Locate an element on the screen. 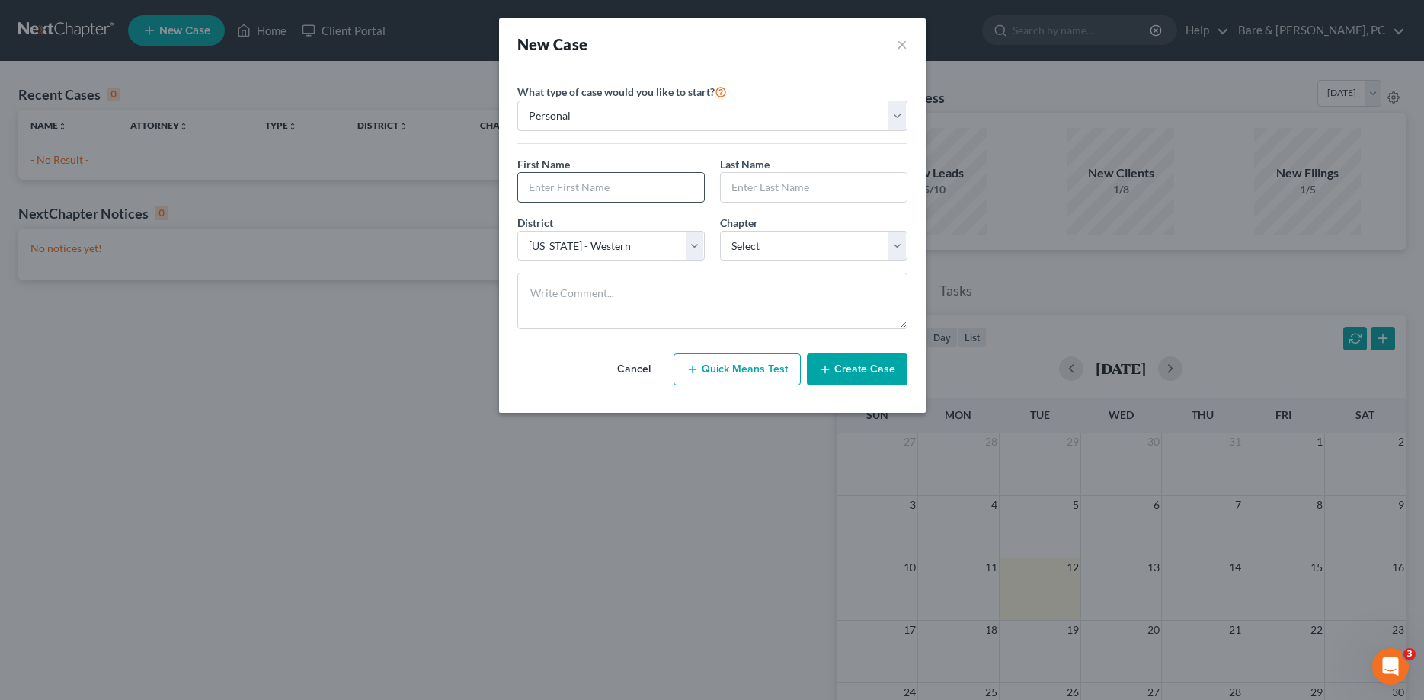 This screenshot has height=700, width=1424. span: Last Name is located at coordinates (744, 164).